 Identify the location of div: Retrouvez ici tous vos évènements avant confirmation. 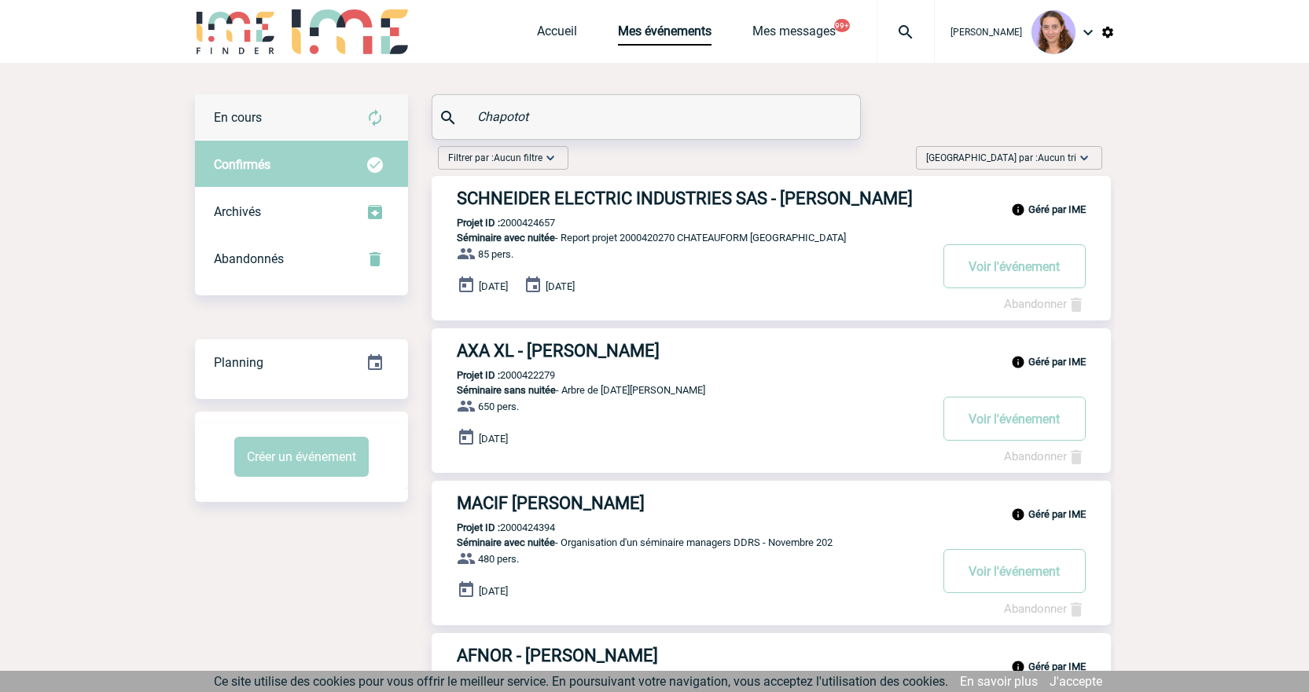
(301, 118).